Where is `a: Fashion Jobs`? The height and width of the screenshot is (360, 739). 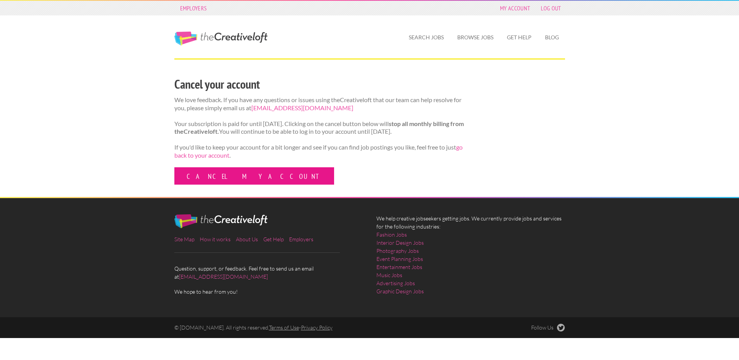 a: Fashion Jobs is located at coordinates (392, 234).